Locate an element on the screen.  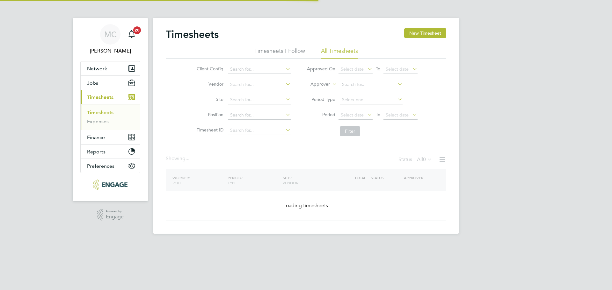
a: Powered byEngage is located at coordinates (110, 215).